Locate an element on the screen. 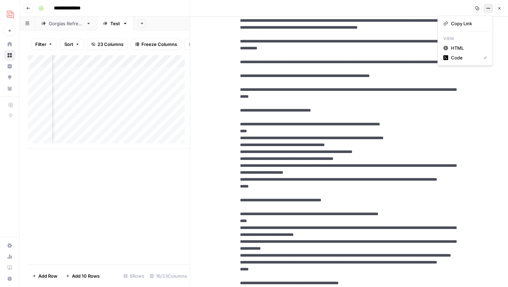 The image size is (508, 287). a: Opportunities is located at coordinates (10, 77).